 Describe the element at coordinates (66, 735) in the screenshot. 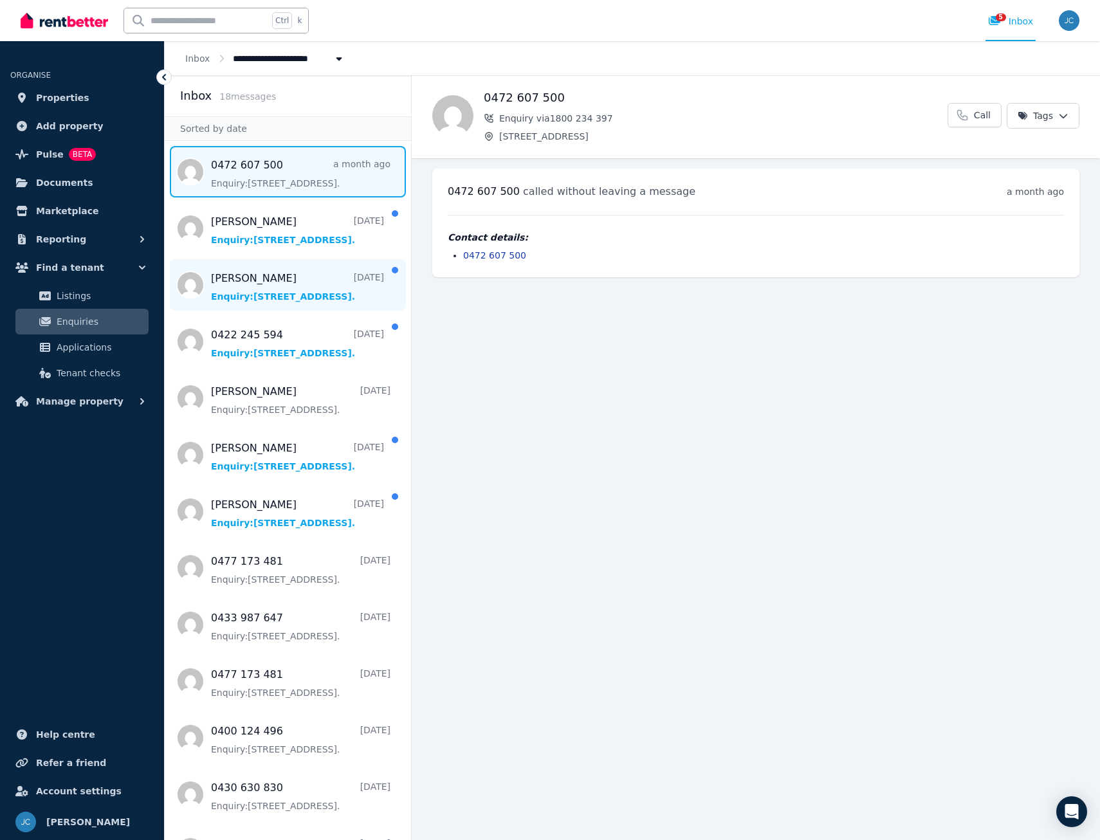

I see `span: Help centre` at that location.